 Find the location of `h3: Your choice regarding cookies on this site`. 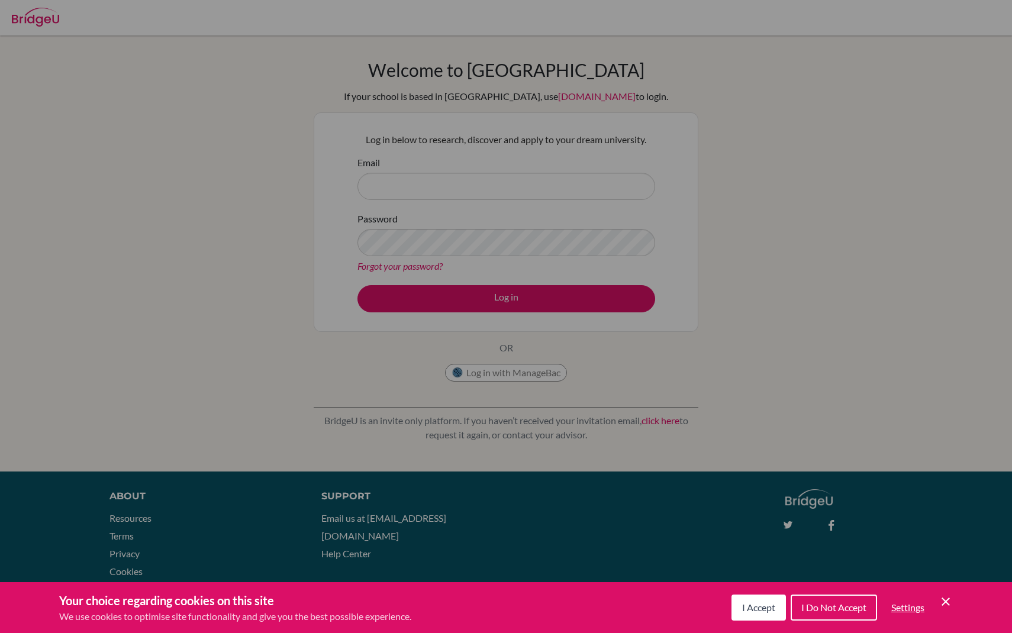

h3: Your choice regarding cookies on this site is located at coordinates (235, 601).